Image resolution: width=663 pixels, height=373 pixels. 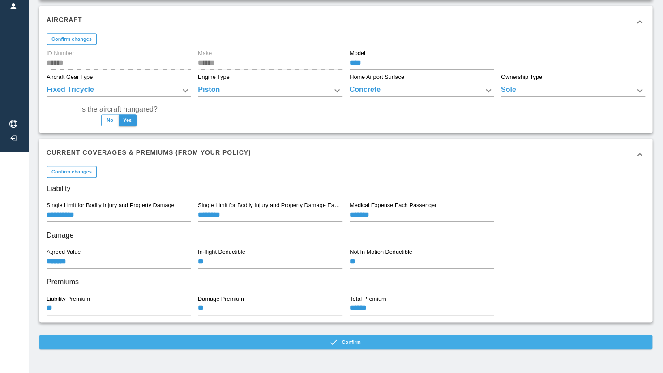 I want to click on label: Liability Premium, so click(x=68, y=298).